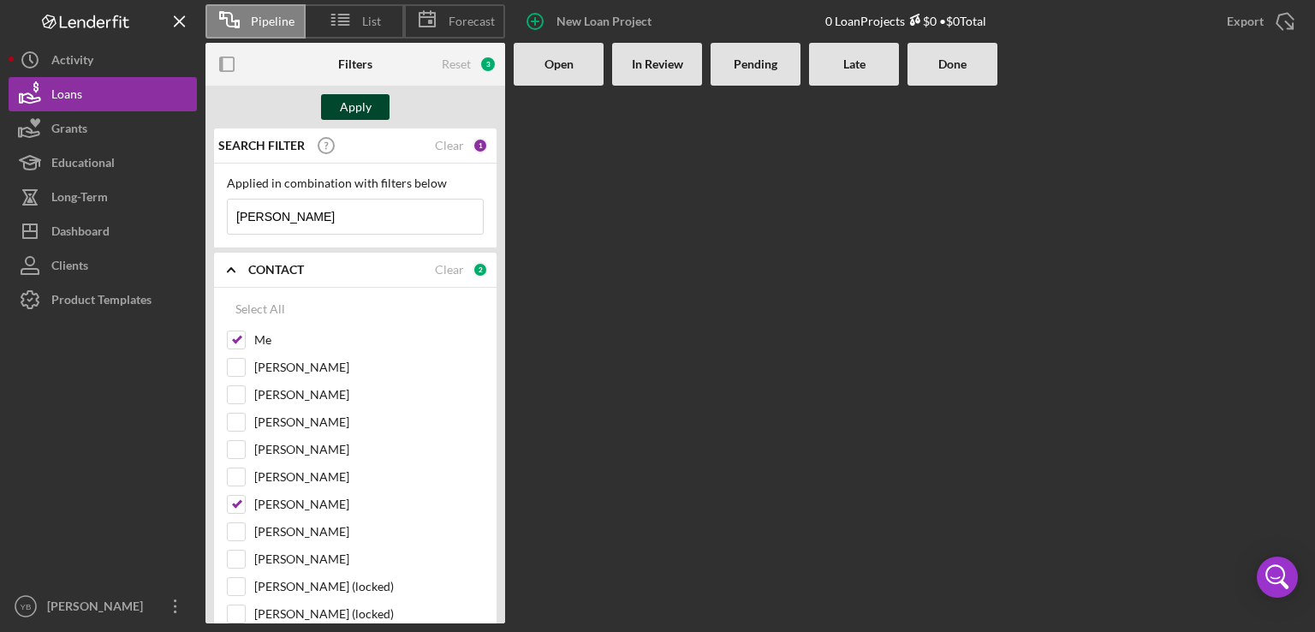  I want to click on div: 0 Loan Projects • $0 Total, so click(906, 21).